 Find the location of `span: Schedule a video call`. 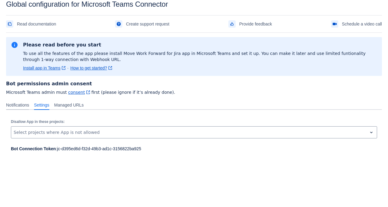

span: Schedule a video call is located at coordinates (362, 24).